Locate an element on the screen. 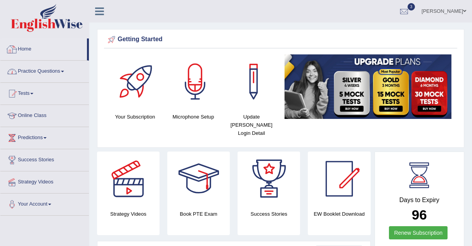  img: small5.jpg is located at coordinates (368, 87).